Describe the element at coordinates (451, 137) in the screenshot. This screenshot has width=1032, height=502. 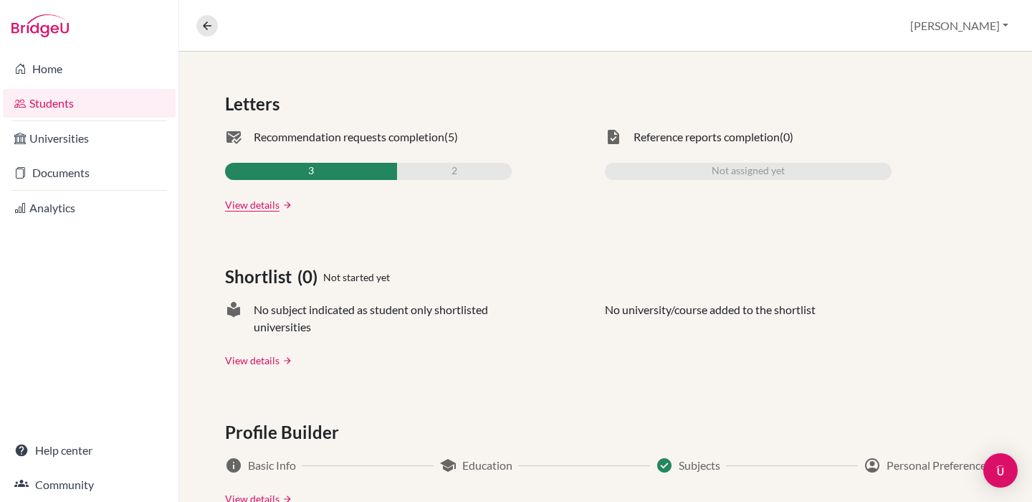
I see `span: (5)` at that location.